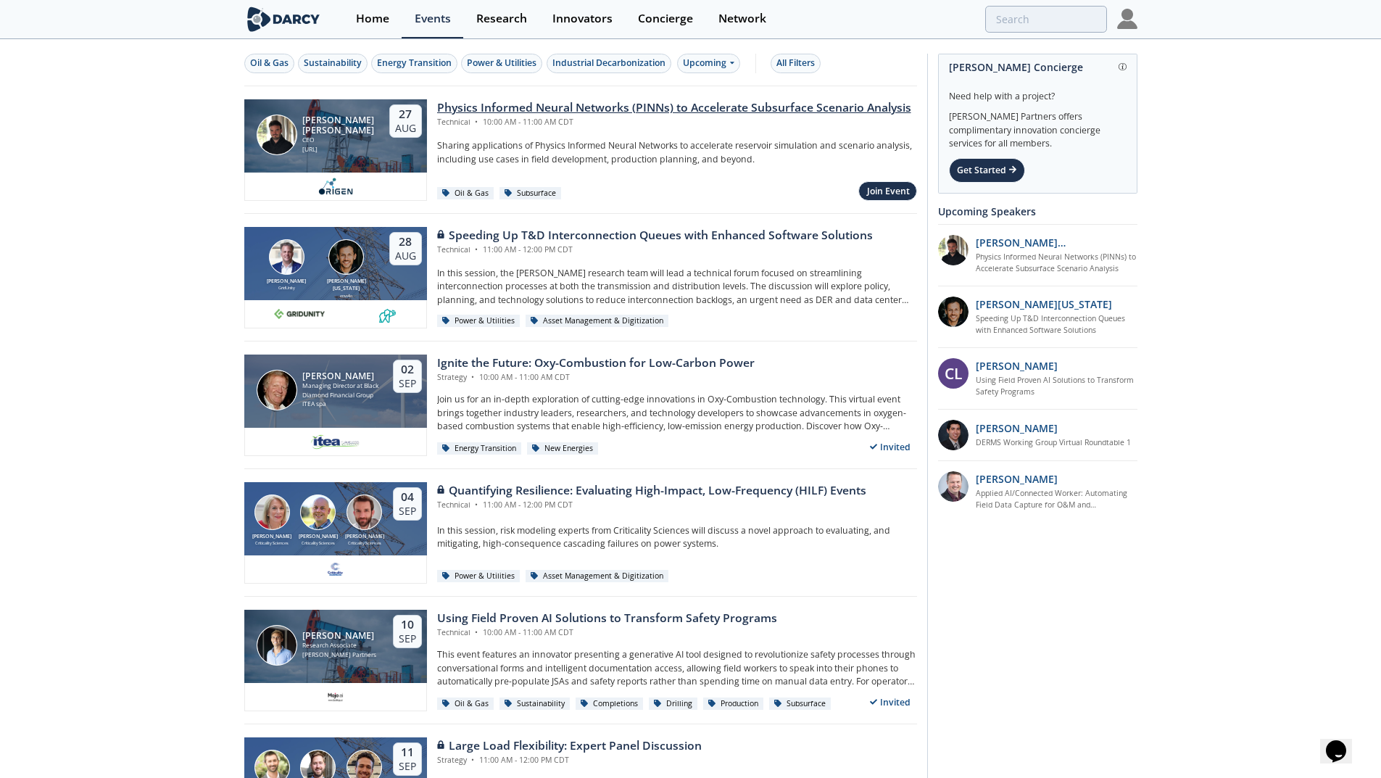  Describe the element at coordinates (1056, 386) in the screenshot. I see `a: Using Field Proven AI Solutions to Transform Safety Programs` at that location.